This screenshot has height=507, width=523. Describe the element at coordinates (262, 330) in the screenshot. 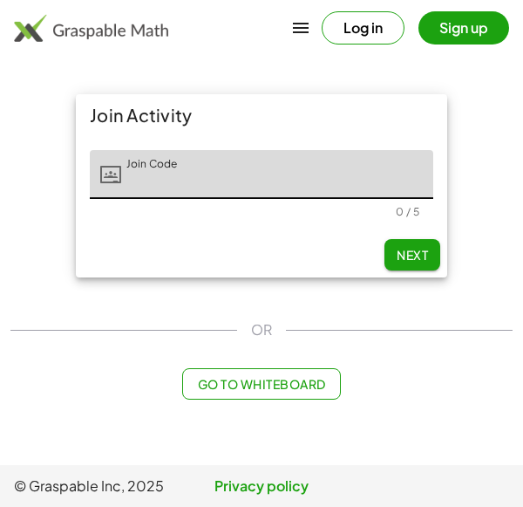

I see `span: OR` at that location.